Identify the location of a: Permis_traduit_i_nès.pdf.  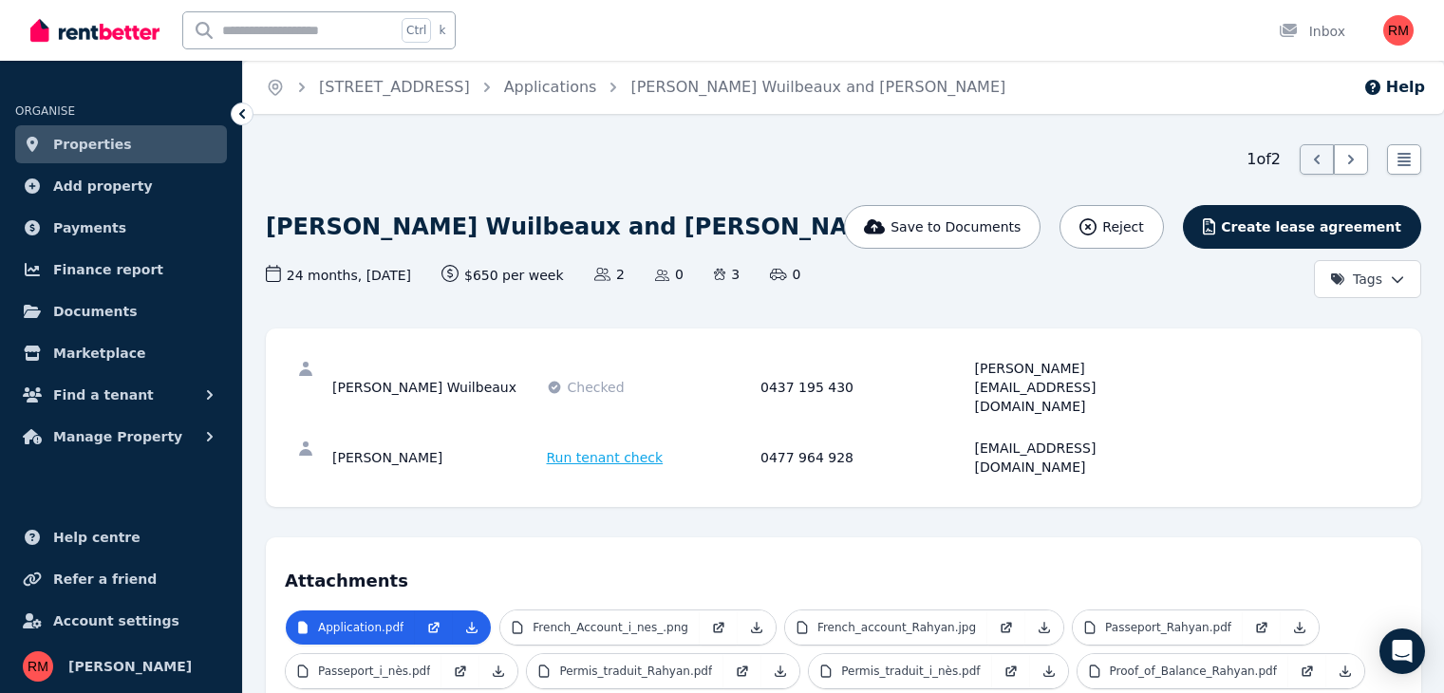
(900, 671).